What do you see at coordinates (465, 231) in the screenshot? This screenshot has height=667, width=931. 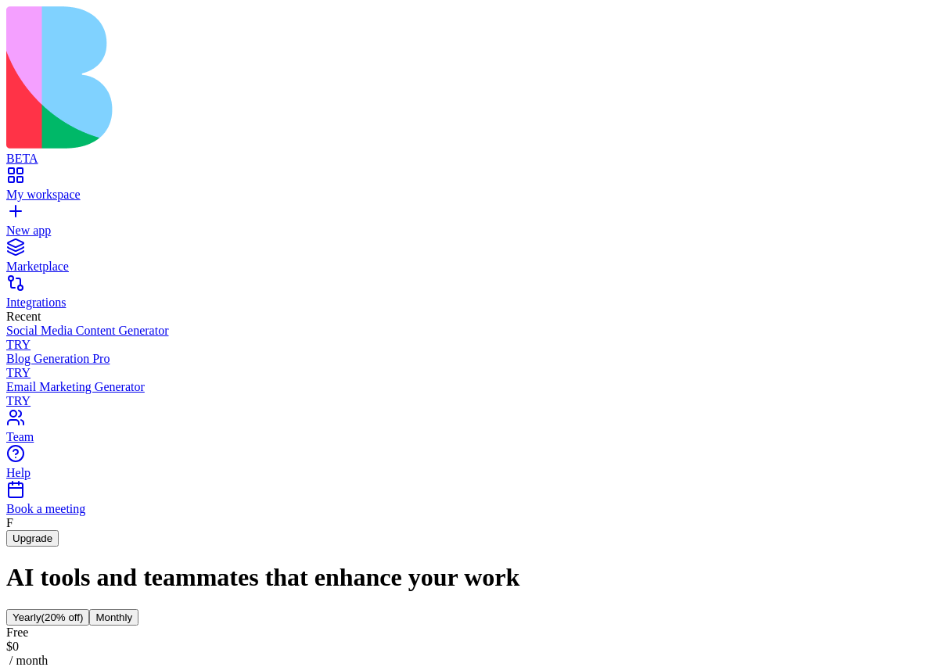 I see `div: New app` at bounding box center [465, 231].